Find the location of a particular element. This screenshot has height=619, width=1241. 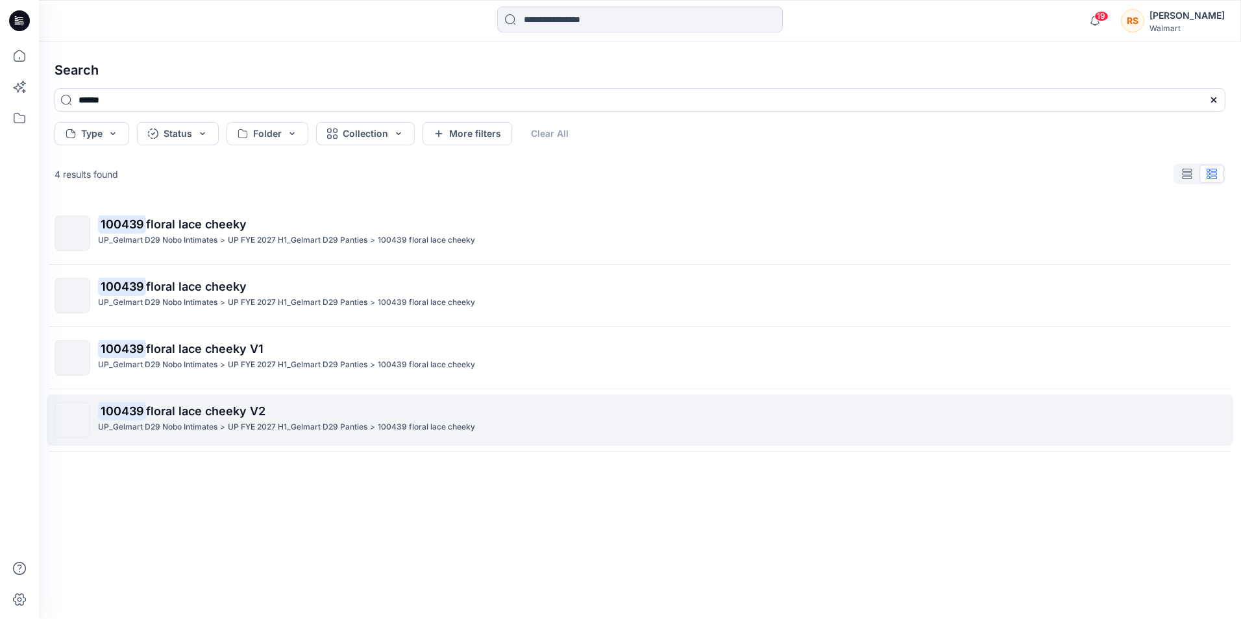

button: Collection is located at coordinates (365, 134).